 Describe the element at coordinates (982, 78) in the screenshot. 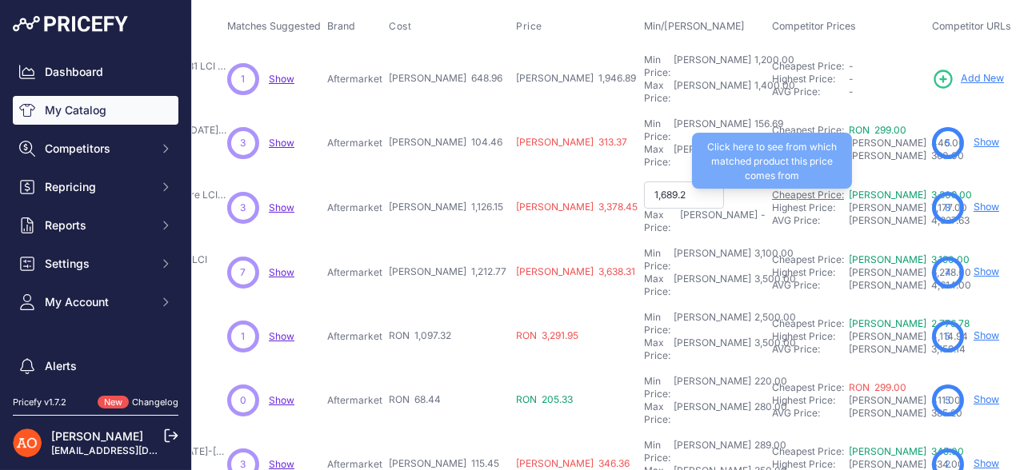

I see `span: Add New` at that location.